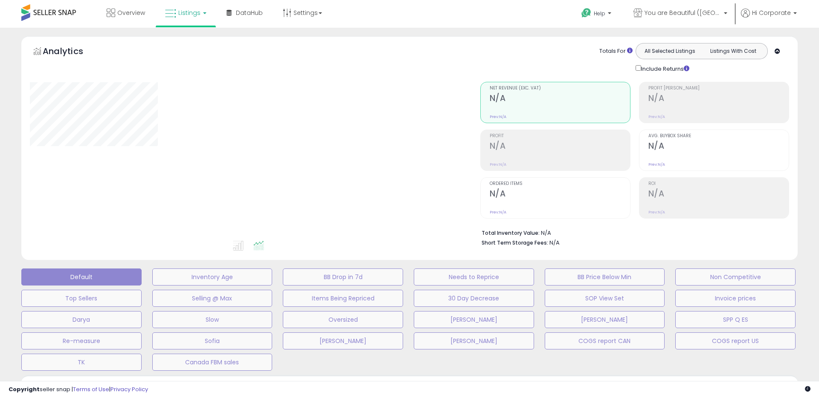 This screenshot has height=398, width=819. I want to click on span: Avg. Buybox Share, so click(718, 136).